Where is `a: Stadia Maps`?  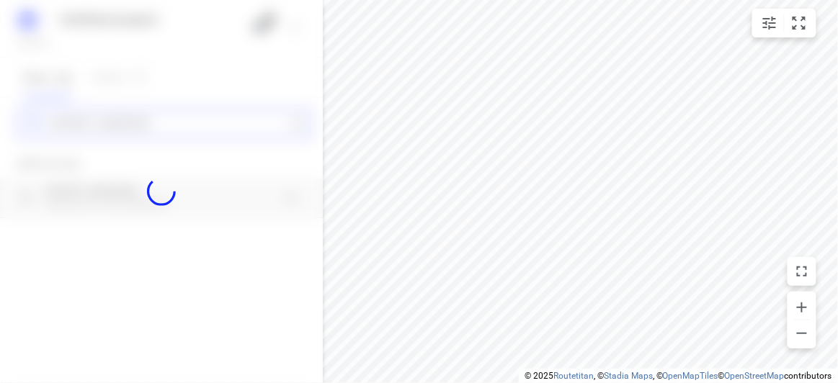
a: Stadia Maps is located at coordinates (628, 376).